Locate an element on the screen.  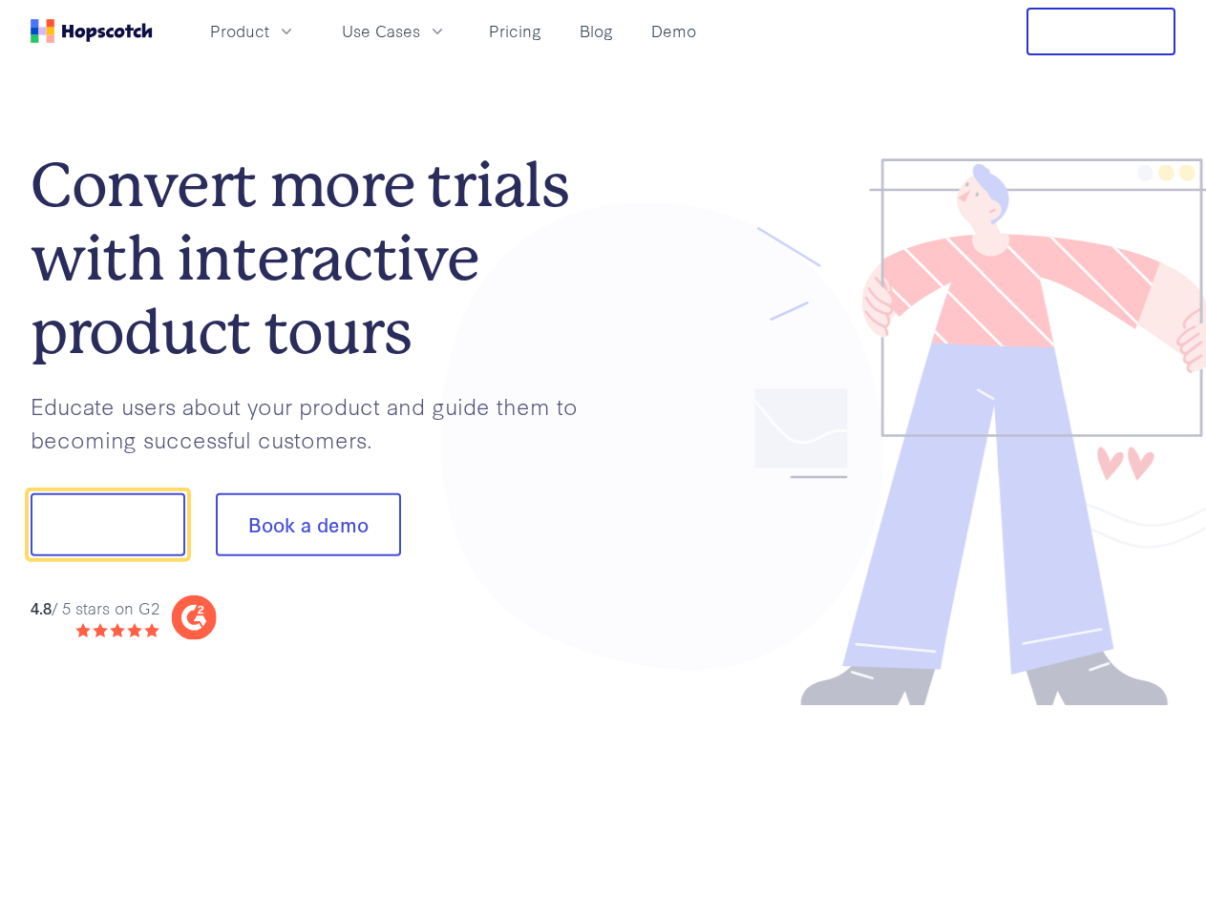
h1: Convert more trials with interactive product tours is located at coordinates (317, 259).